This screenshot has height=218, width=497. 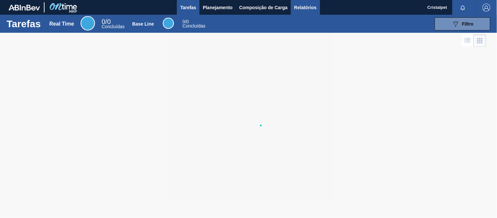 I want to click on span: Filtro, so click(x=468, y=24).